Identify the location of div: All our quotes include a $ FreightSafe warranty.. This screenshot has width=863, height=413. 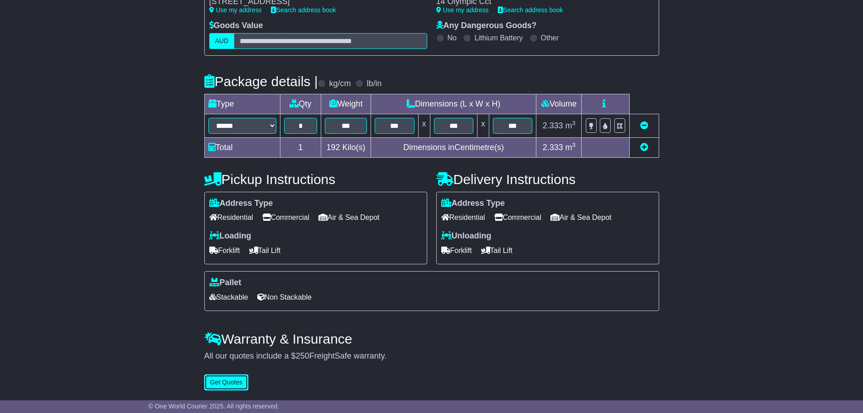
(432, 356).